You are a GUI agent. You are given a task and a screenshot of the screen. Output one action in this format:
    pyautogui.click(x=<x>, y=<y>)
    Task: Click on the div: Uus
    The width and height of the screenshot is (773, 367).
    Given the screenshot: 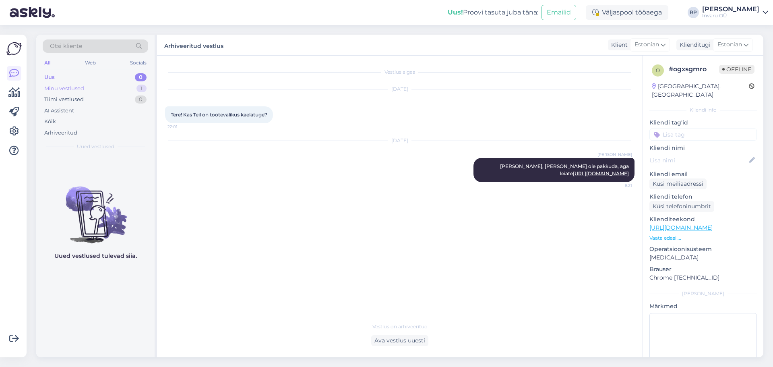 What is the action you would take?
    pyautogui.click(x=50, y=77)
    